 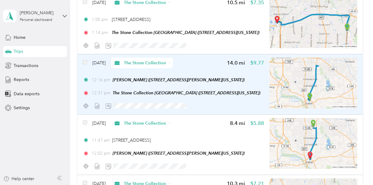 I want to click on span: Home, so click(x=19, y=37).